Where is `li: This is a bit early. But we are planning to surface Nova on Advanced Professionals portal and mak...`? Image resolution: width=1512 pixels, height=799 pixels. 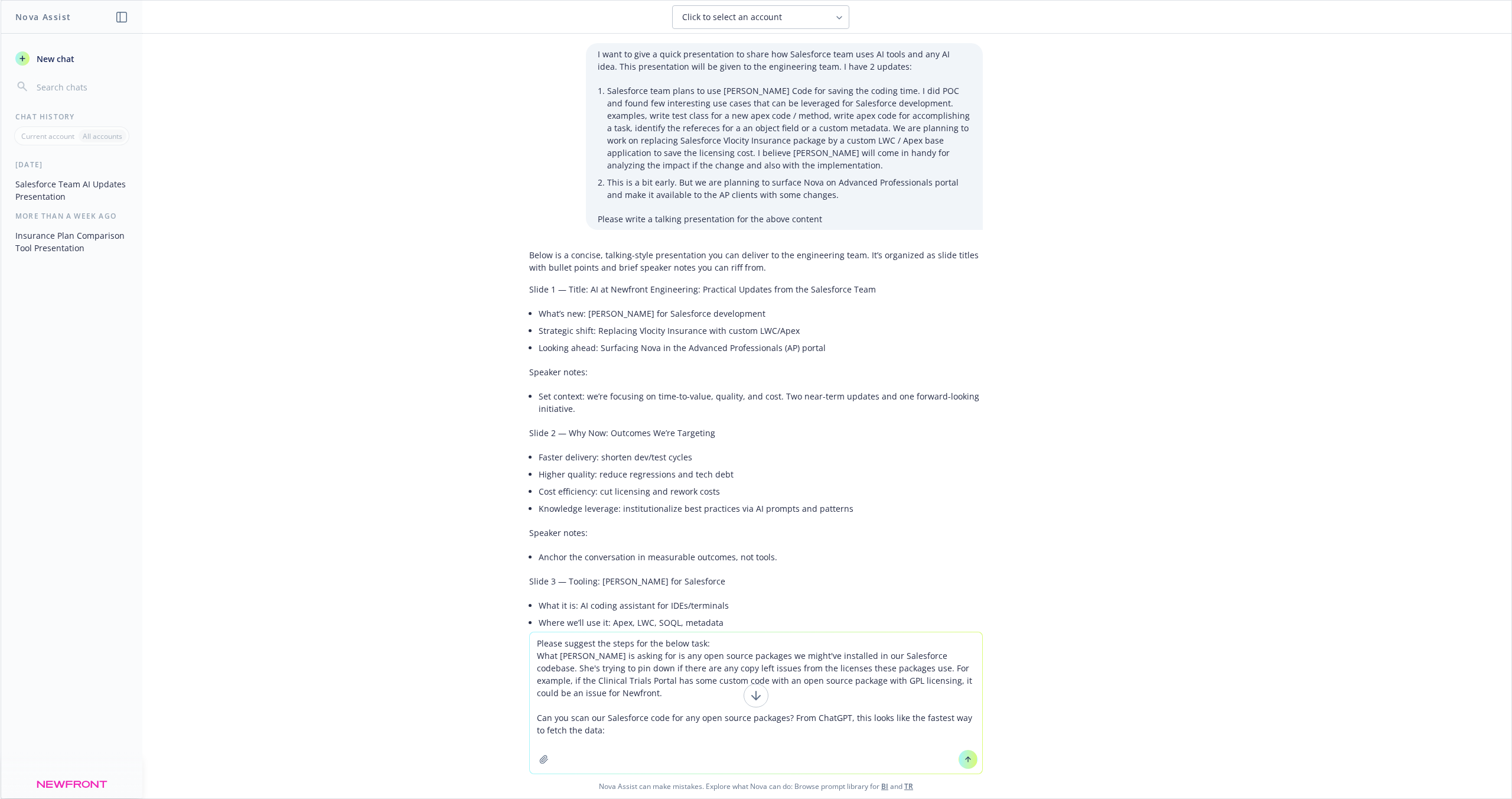
li: This is a bit early. But we are planning to surface Nova on Advanced Professionals portal and mak... is located at coordinates (789, 189).